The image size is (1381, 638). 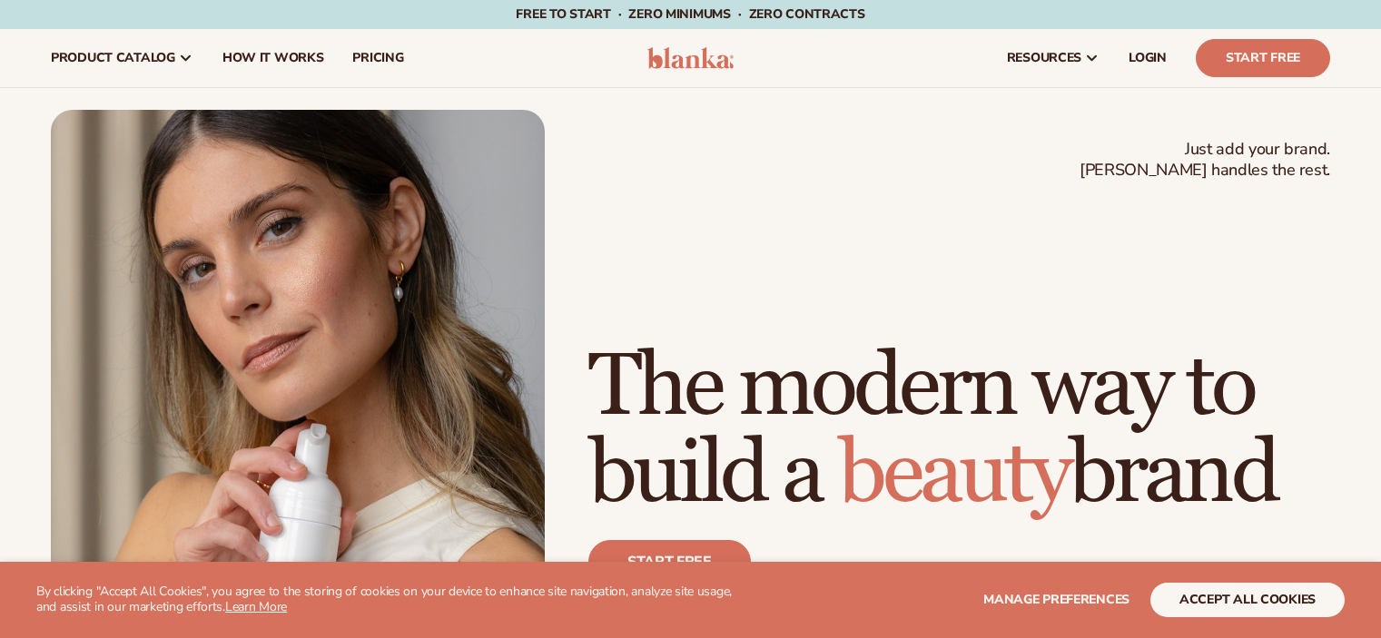 I want to click on img: logo, so click(x=690, y=58).